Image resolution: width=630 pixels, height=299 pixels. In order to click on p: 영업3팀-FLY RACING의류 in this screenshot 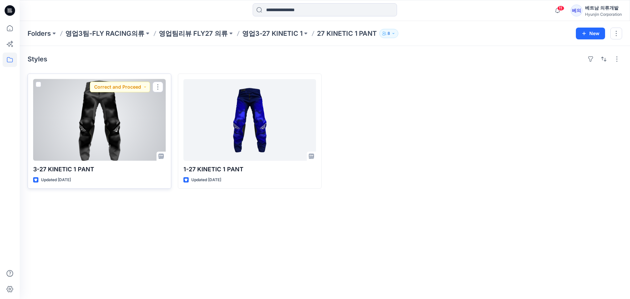, I will do `click(105, 33)`.